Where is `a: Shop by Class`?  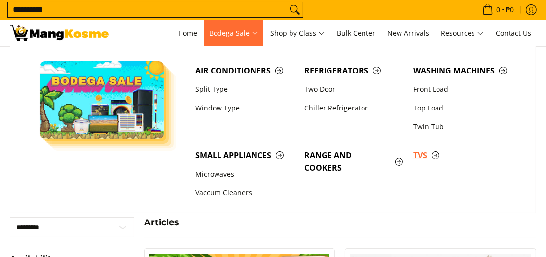 a: Shop by Class is located at coordinates (297, 33).